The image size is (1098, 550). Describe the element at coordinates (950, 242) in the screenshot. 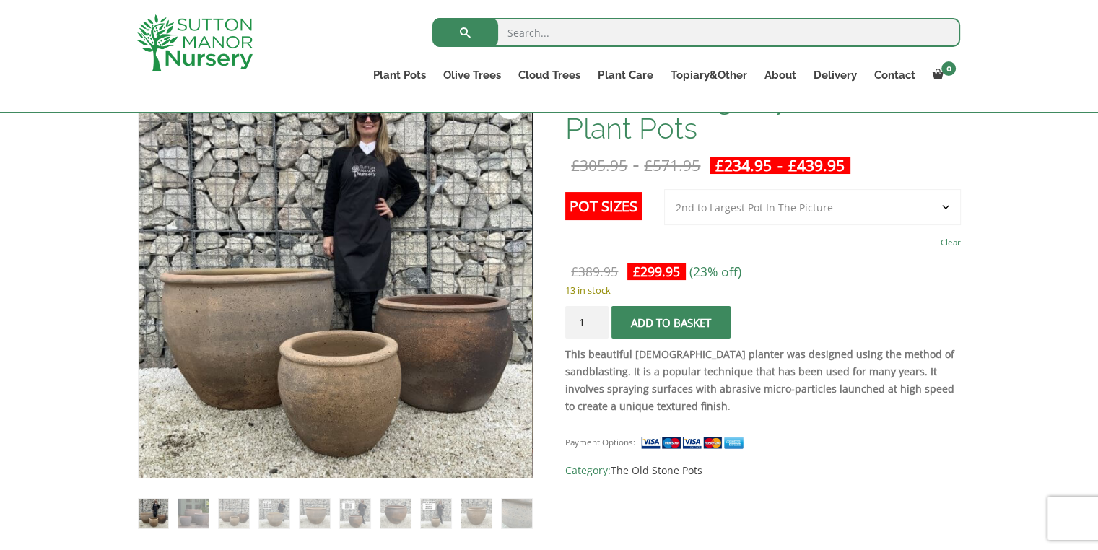

I see `a: Clear options` at that location.